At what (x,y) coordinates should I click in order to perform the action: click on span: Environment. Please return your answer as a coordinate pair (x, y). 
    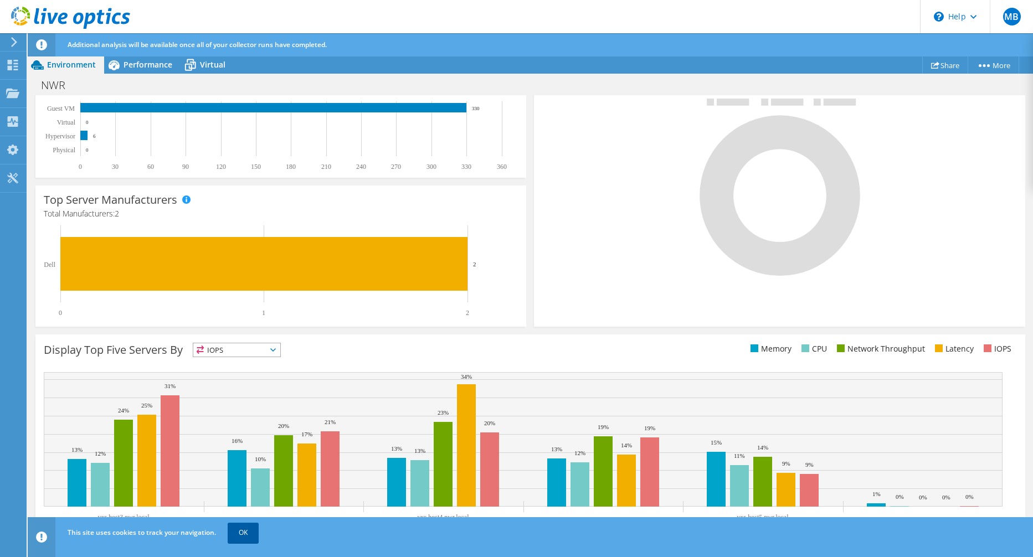
    Looking at the image, I should click on (71, 64).